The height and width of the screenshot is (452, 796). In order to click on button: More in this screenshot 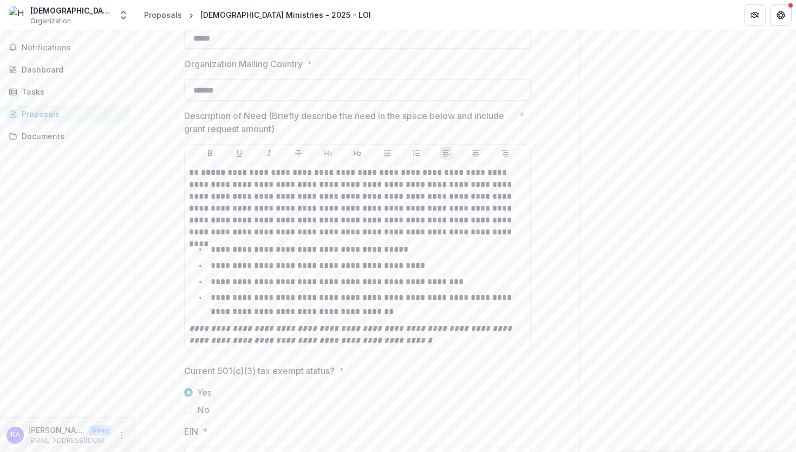, I will do `click(122, 435)`.